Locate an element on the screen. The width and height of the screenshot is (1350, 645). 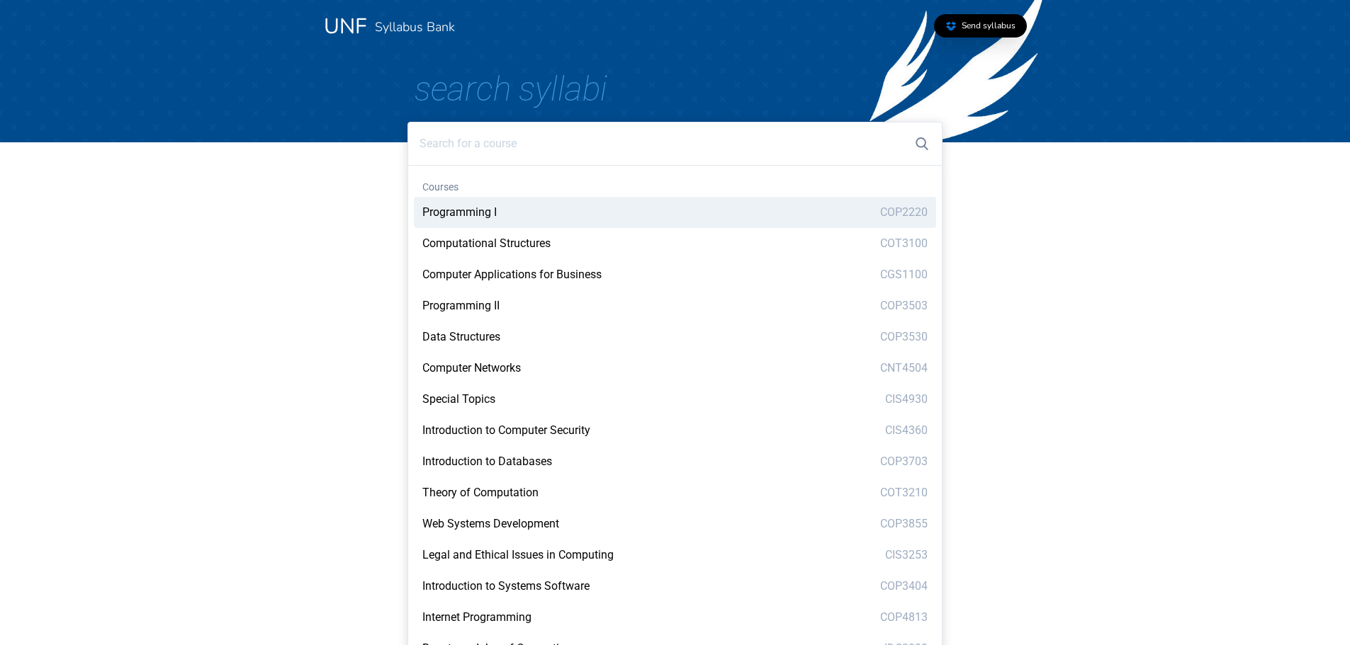
span: Introduction to Databases is located at coordinates (487, 461).